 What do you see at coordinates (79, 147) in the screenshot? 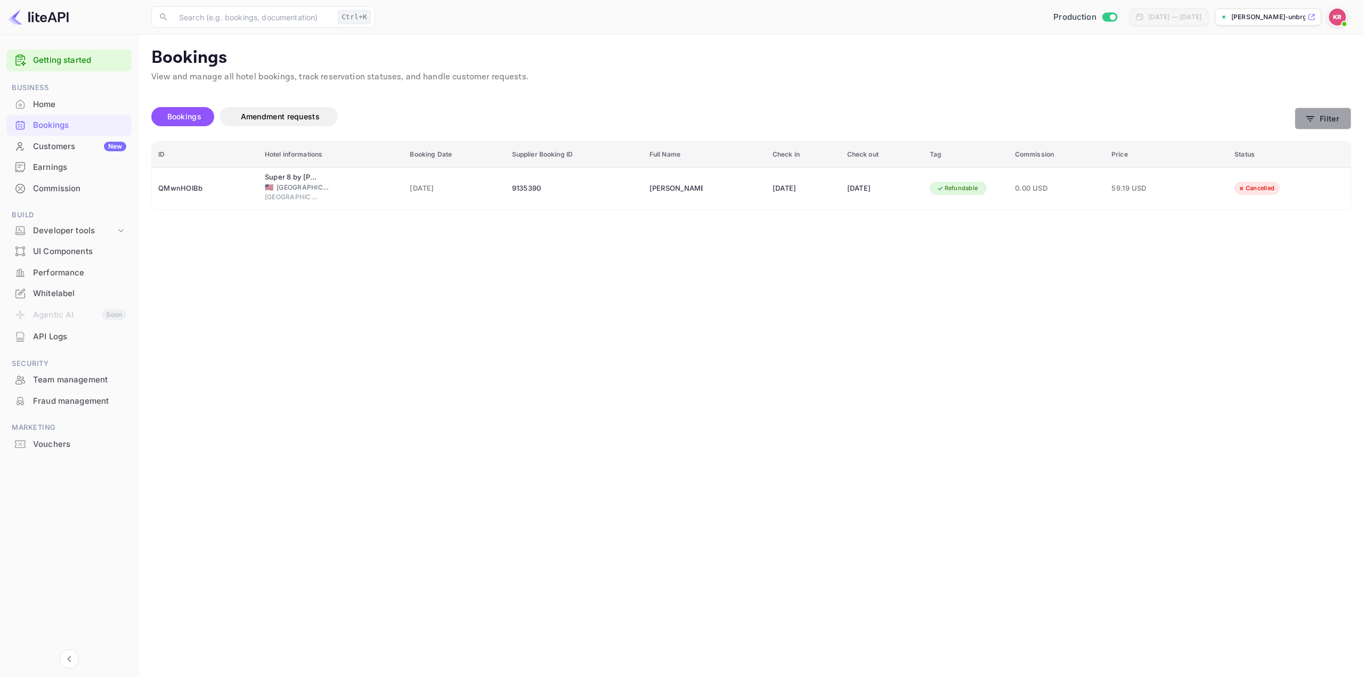
I see `div: Customers` at bounding box center [79, 147].